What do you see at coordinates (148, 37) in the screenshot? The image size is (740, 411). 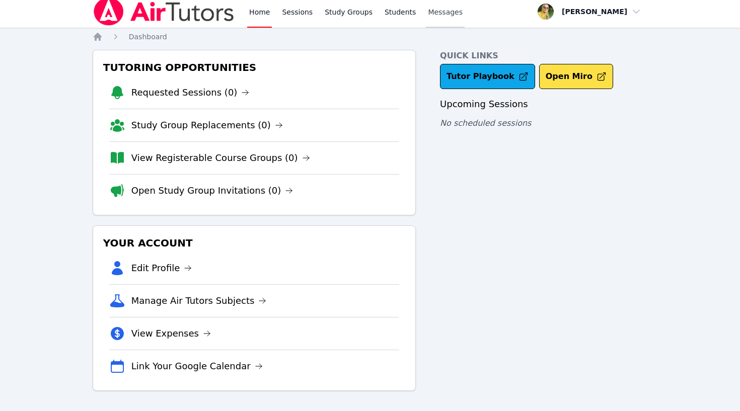 I see `a: Dashboard` at bounding box center [148, 37].